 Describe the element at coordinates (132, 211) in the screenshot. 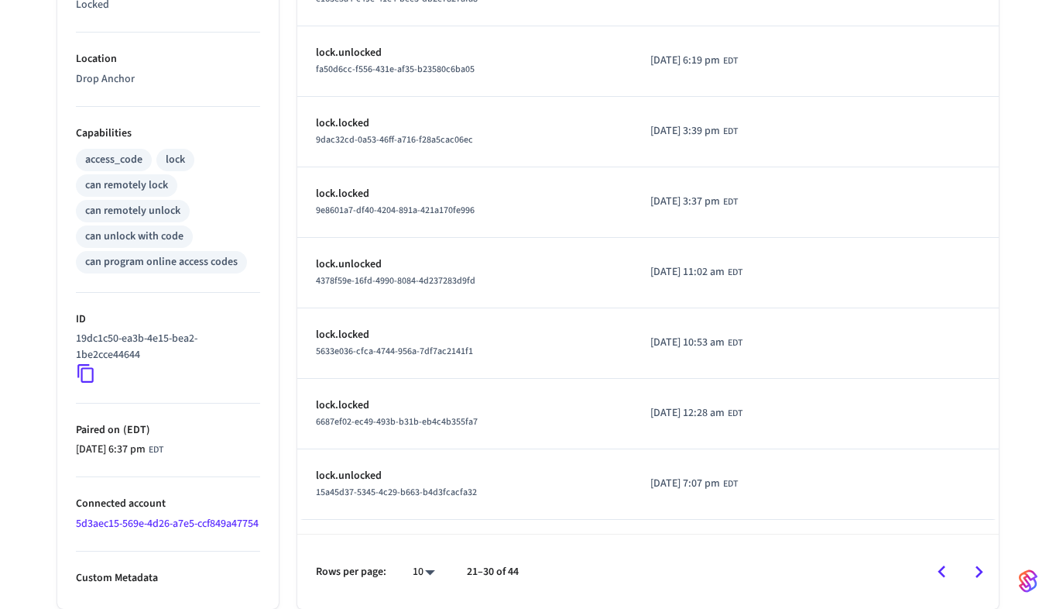

I see `div: can remotely unlock` at that location.